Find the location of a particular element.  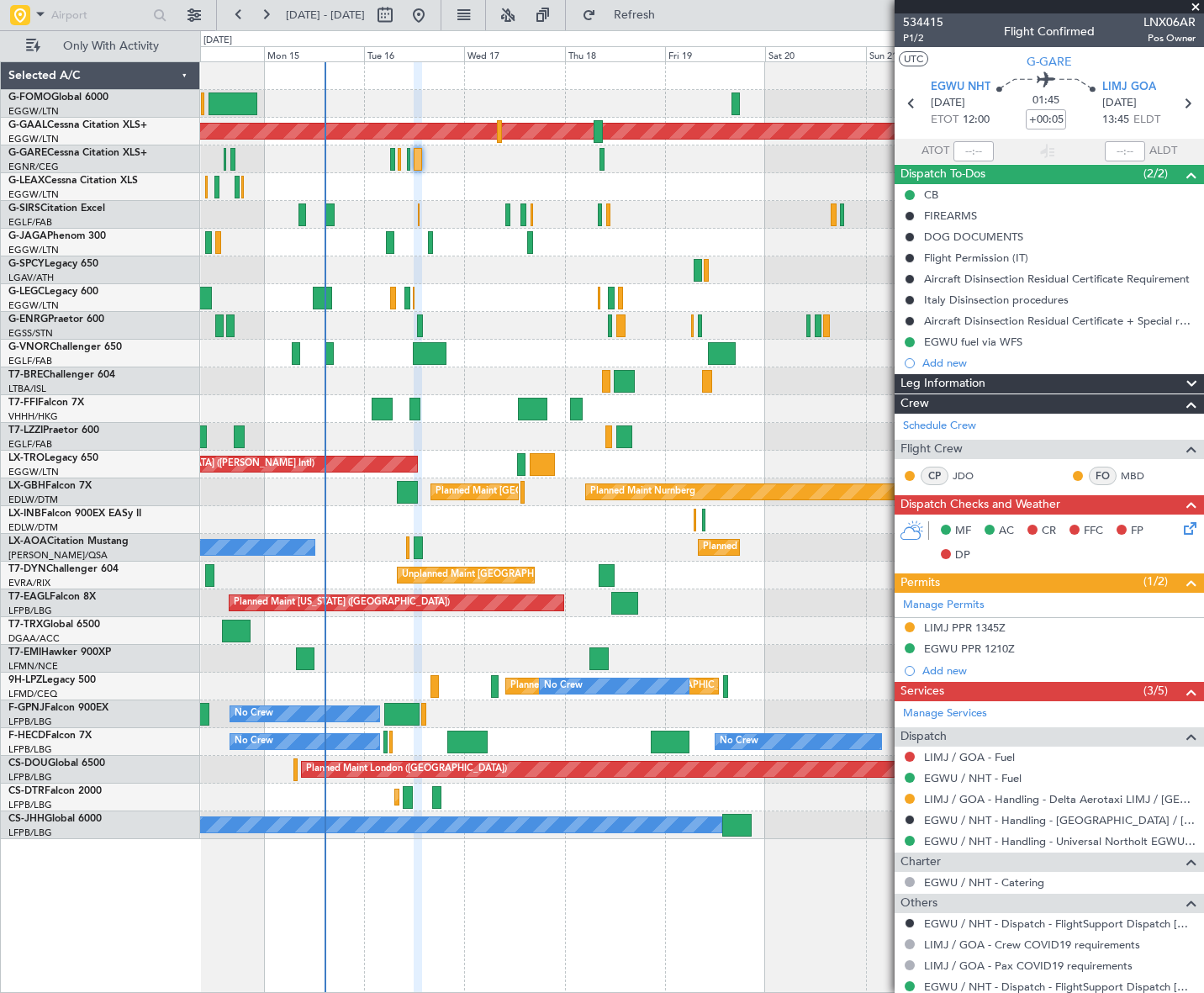

span: LNX06AR is located at coordinates (1170, 22).